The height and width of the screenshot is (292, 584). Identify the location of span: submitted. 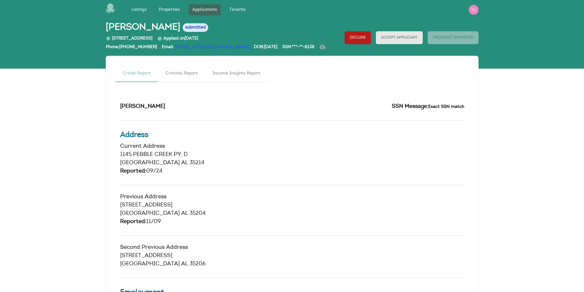
(195, 28).